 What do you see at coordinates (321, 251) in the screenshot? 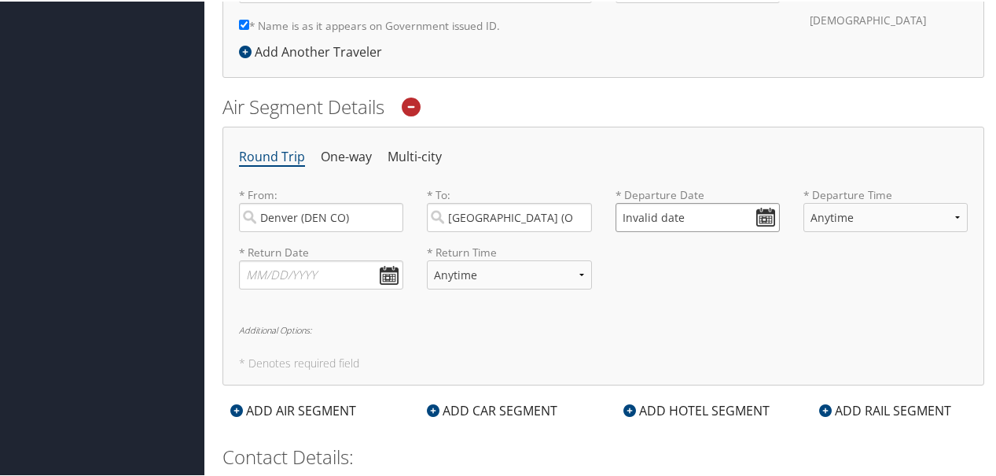
I see `label: * Return Date` at bounding box center [321, 251].